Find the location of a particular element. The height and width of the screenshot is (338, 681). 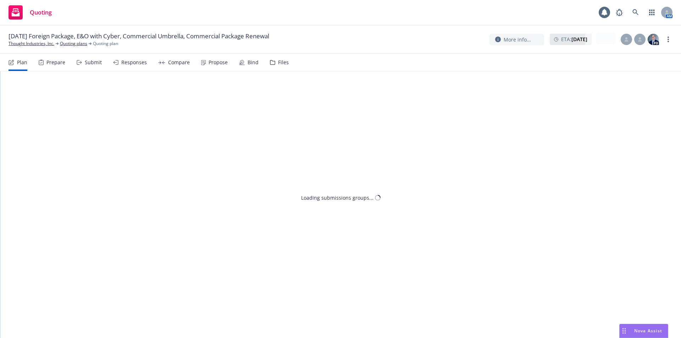

a: Quoting plans is located at coordinates (73, 44).